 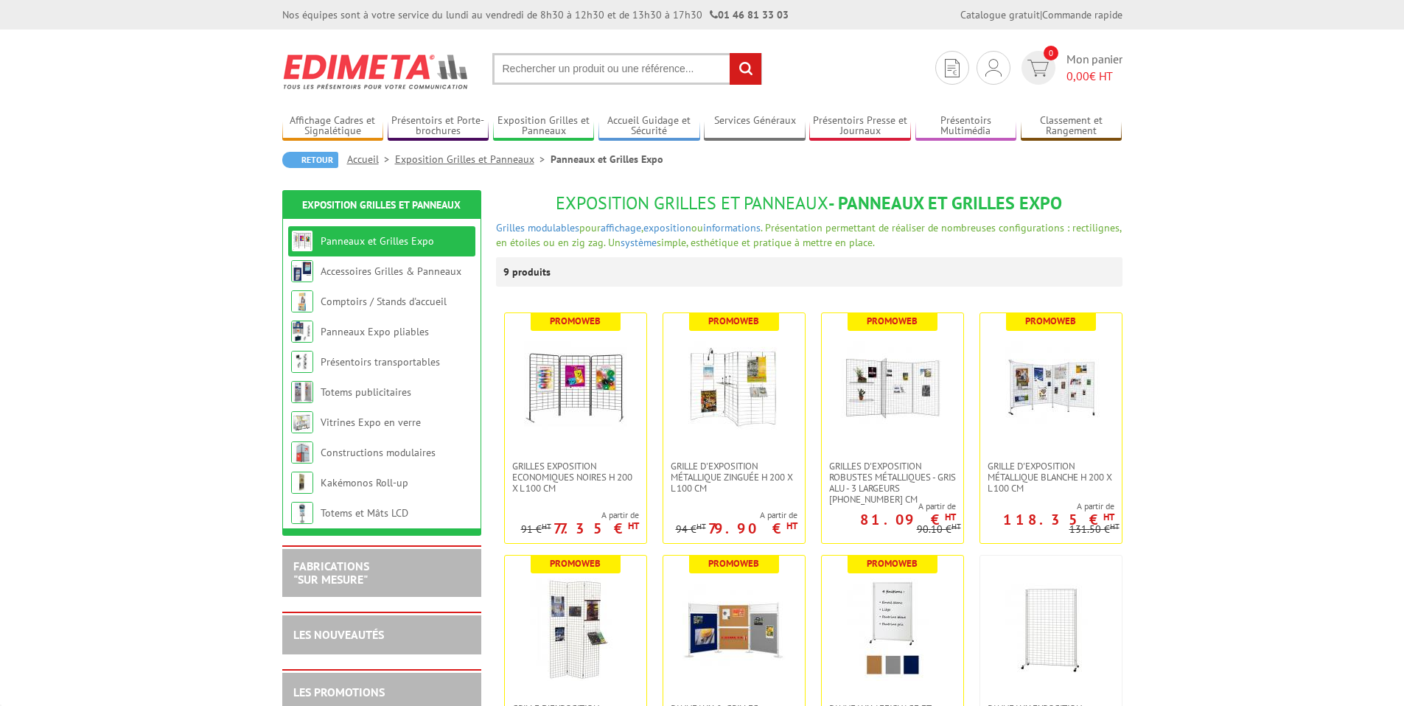 I want to click on p: 79.90 €, so click(x=752, y=528).